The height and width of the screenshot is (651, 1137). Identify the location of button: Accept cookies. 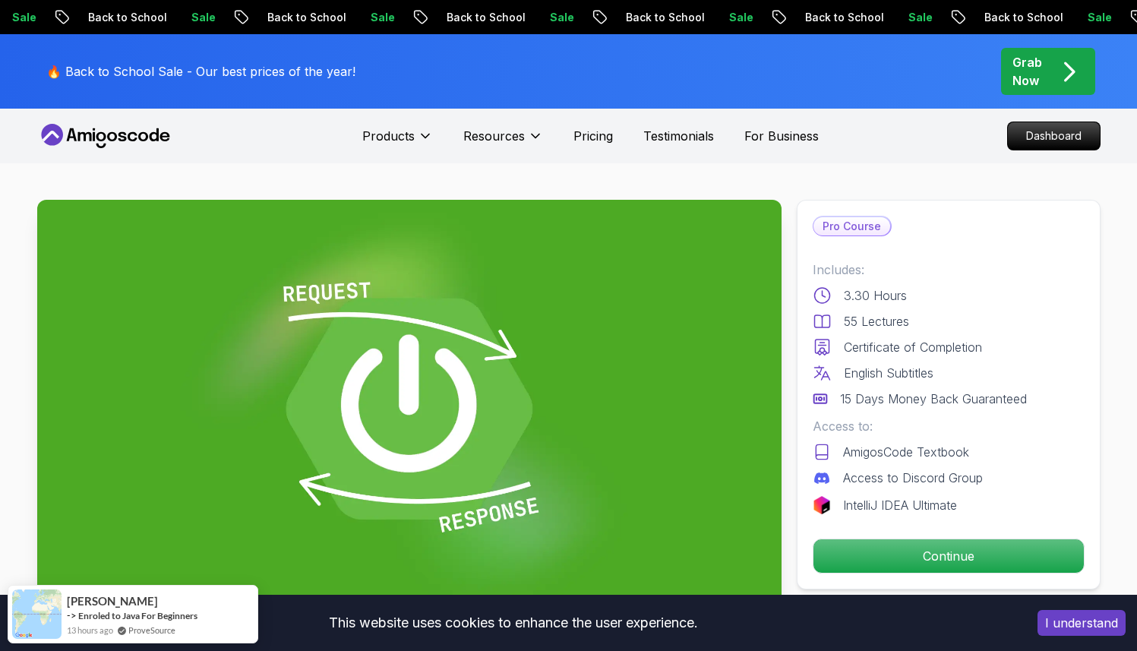
(1082, 623).